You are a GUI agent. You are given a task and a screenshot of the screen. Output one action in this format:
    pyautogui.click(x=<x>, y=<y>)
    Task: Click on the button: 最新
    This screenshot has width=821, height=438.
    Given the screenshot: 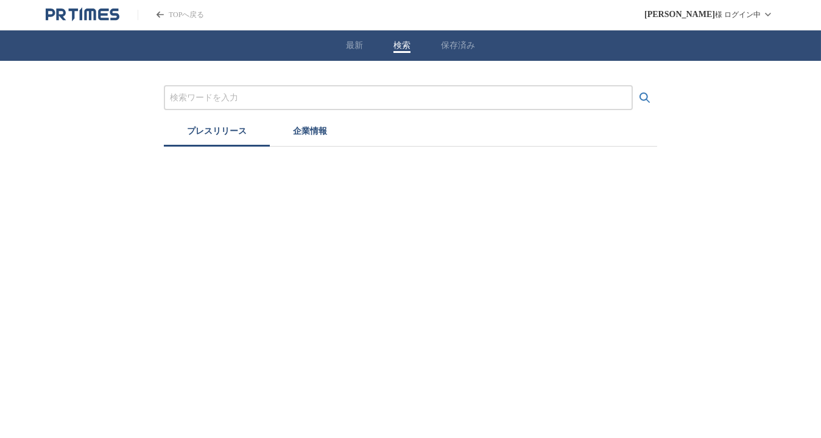 What is the action you would take?
    pyautogui.click(x=354, y=46)
    